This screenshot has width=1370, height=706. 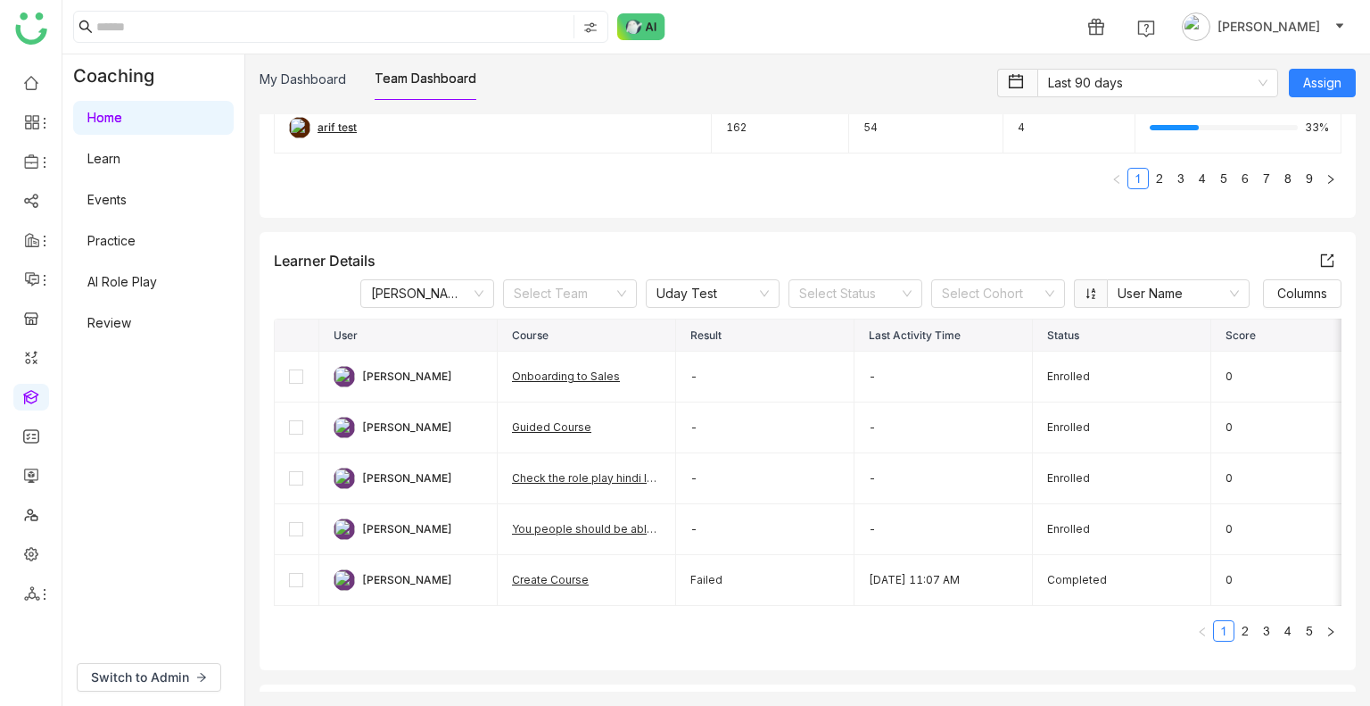 What do you see at coordinates (713, 294) in the screenshot?
I see `nz-select-item: Uday Test` at bounding box center [713, 294].